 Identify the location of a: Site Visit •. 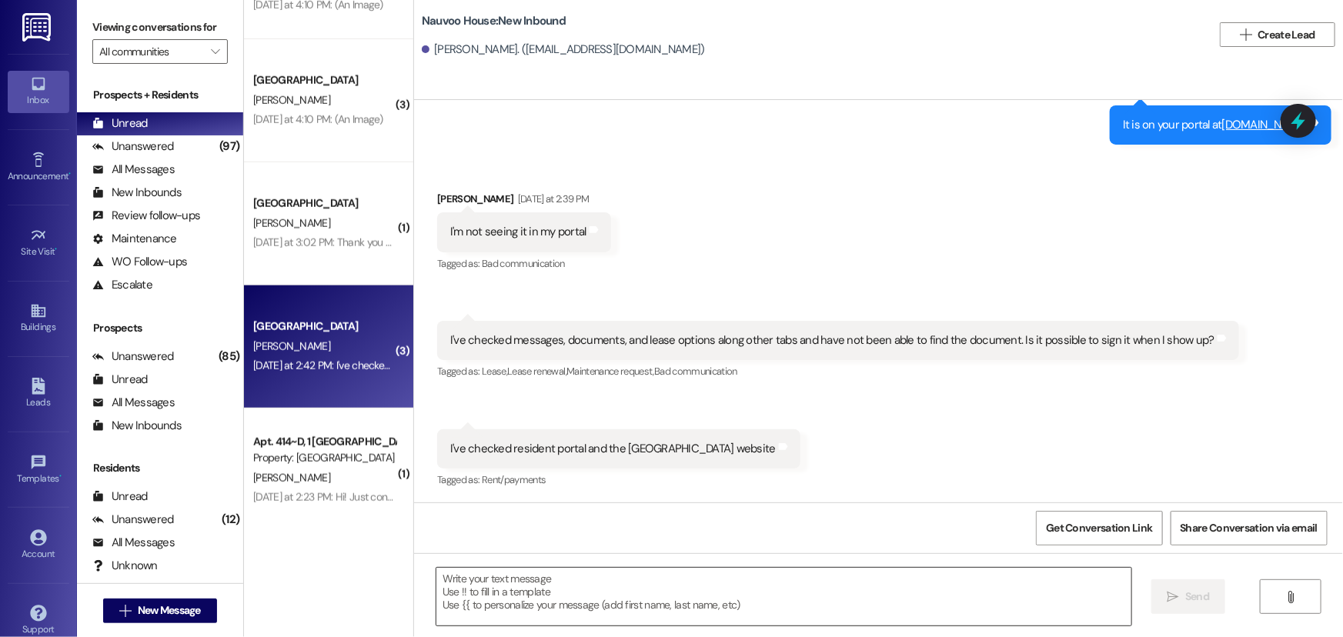
(38, 243).